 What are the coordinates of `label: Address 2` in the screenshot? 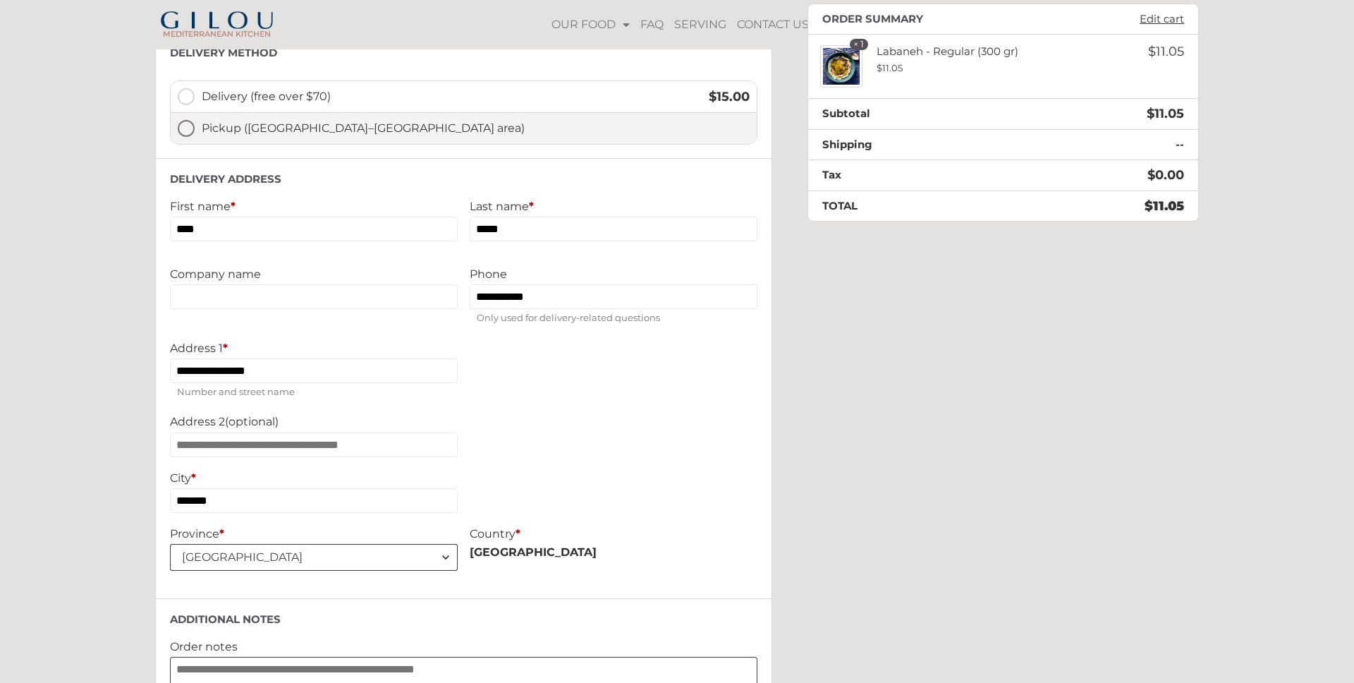 It's located at (314, 421).